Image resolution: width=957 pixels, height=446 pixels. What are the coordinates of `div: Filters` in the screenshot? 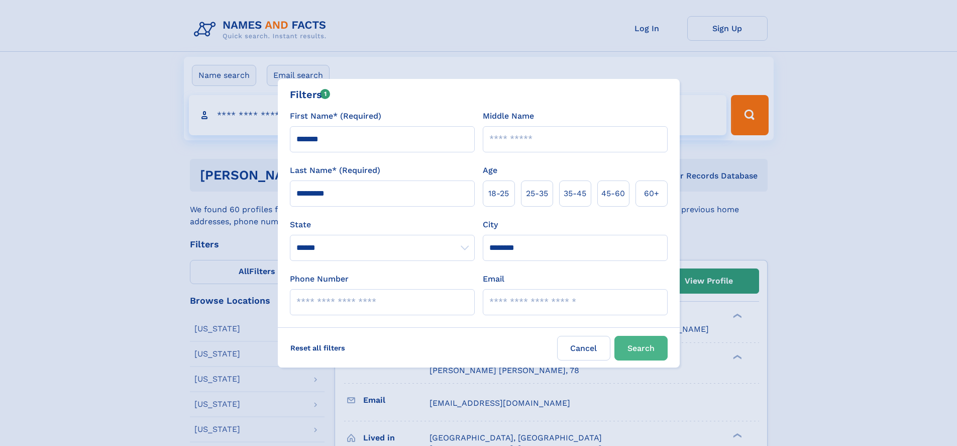 It's located at (310, 94).